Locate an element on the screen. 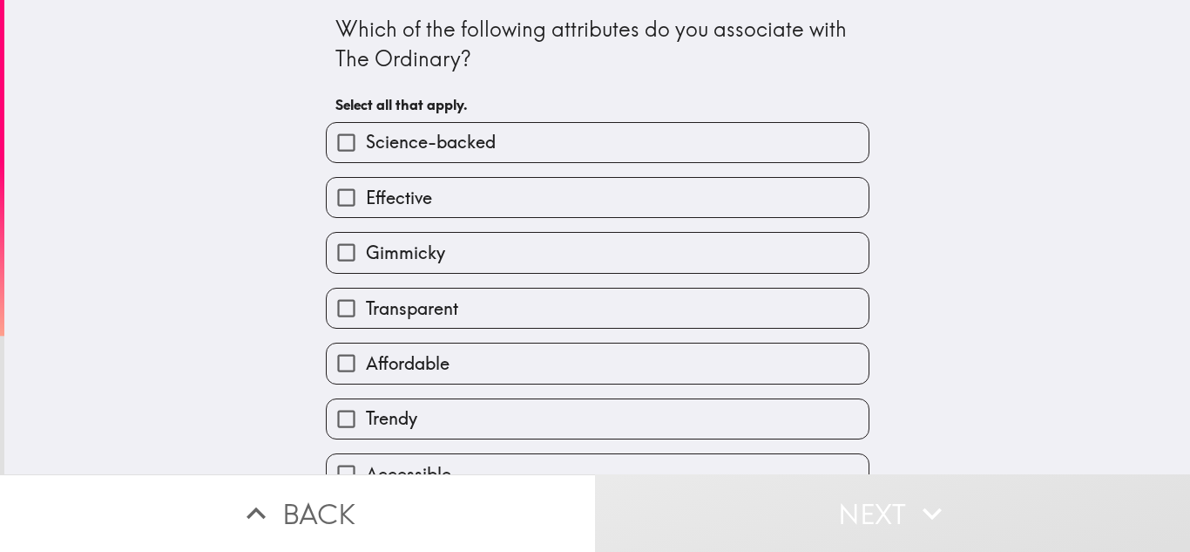 The image size is (1190, 552). button: Science-backed is located at coordinates (598, 142).